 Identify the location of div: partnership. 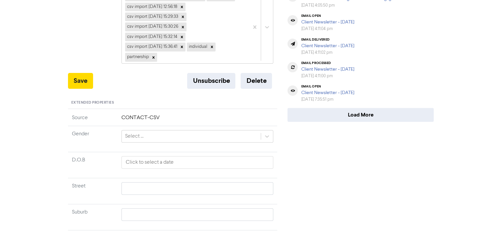
(137, 57).